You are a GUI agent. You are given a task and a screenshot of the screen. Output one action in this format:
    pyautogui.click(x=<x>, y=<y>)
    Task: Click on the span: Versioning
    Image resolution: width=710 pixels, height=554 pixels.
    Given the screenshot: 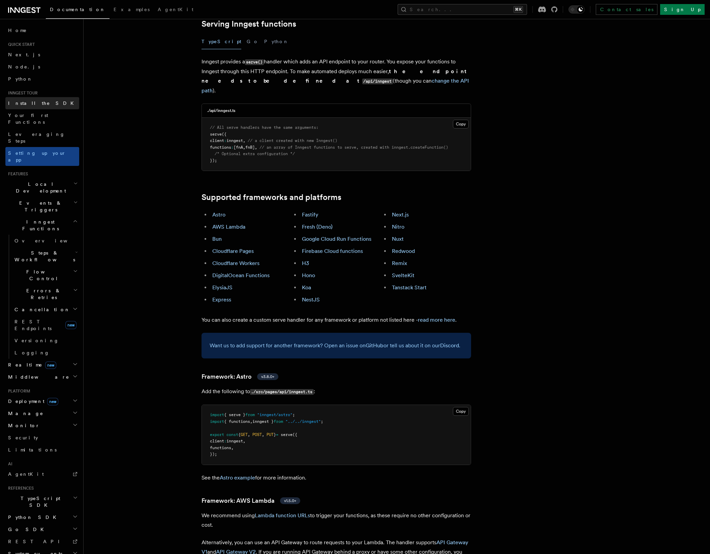 What is the action you would take?
    pyautogui.click(x=37, y=340)
    